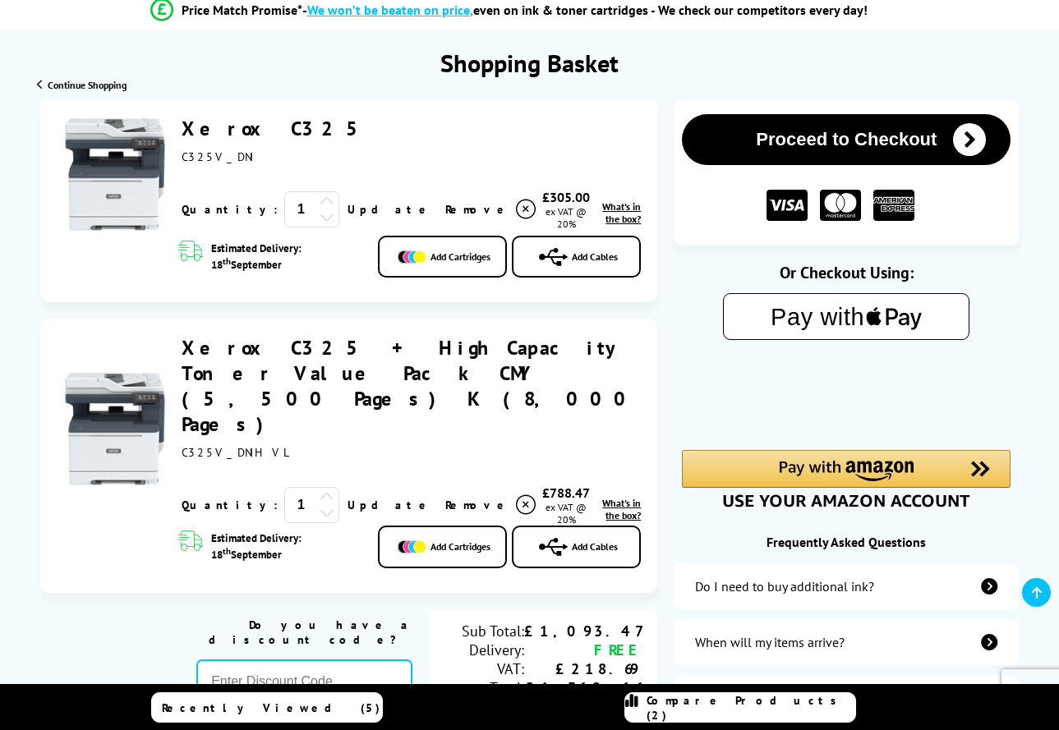  What do you see at coordinates (840, 205) in the screenshot?
I see `img: MASTER CARD` at bounding box center [840, 205].